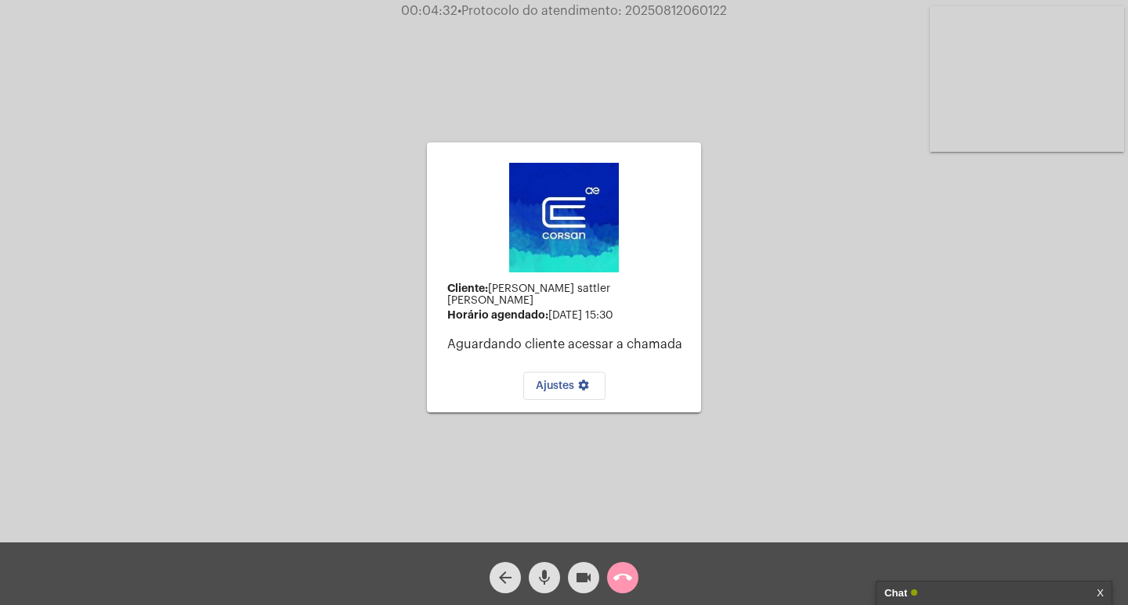 The width and height of the screenshot is (1128, 605). What do you see at coordinates (583, 578) in the screenshot?
I see `mat-icon: videocam` at bounding box center [583, 578].